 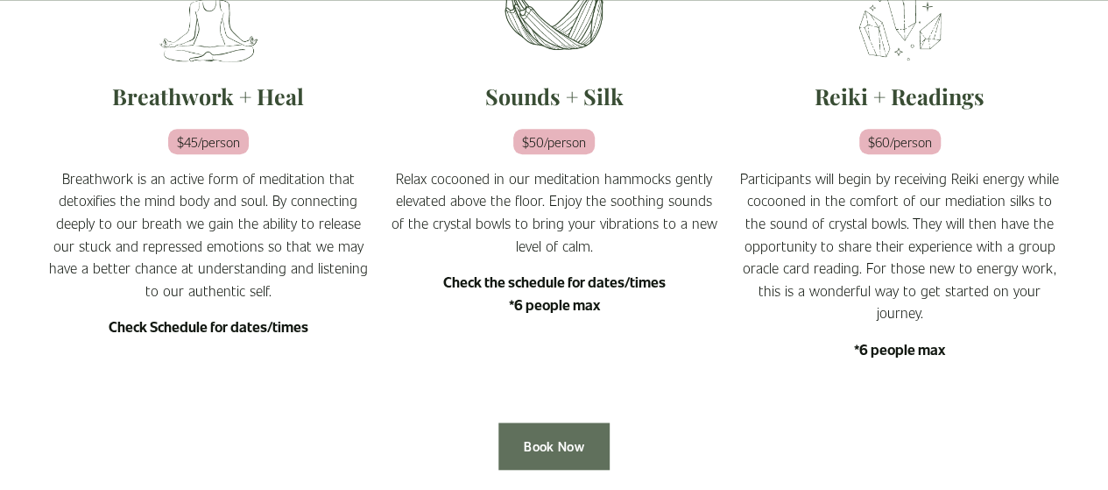 What do you see at coordinates (900, 96) in the screenshot?
I see `h2: Reiki + Readings` at bounding box center [900, 96].